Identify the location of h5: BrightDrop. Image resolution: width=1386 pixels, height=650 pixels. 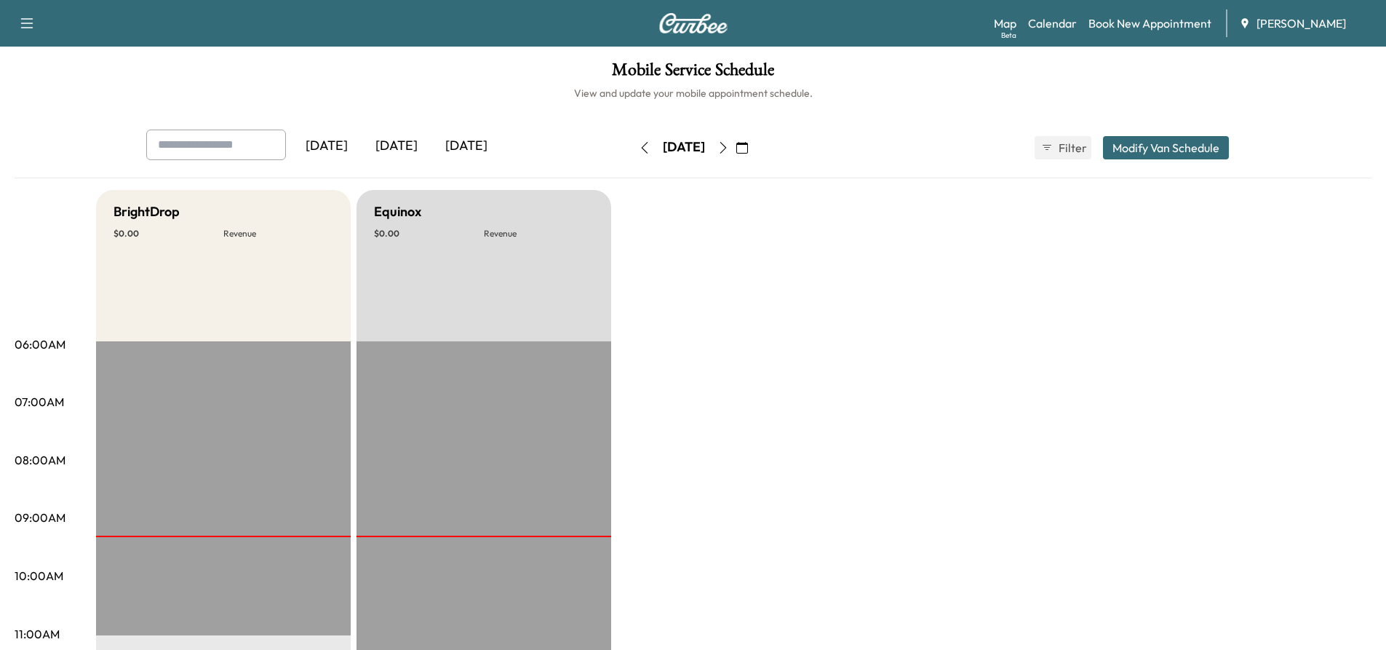
(146, 212).